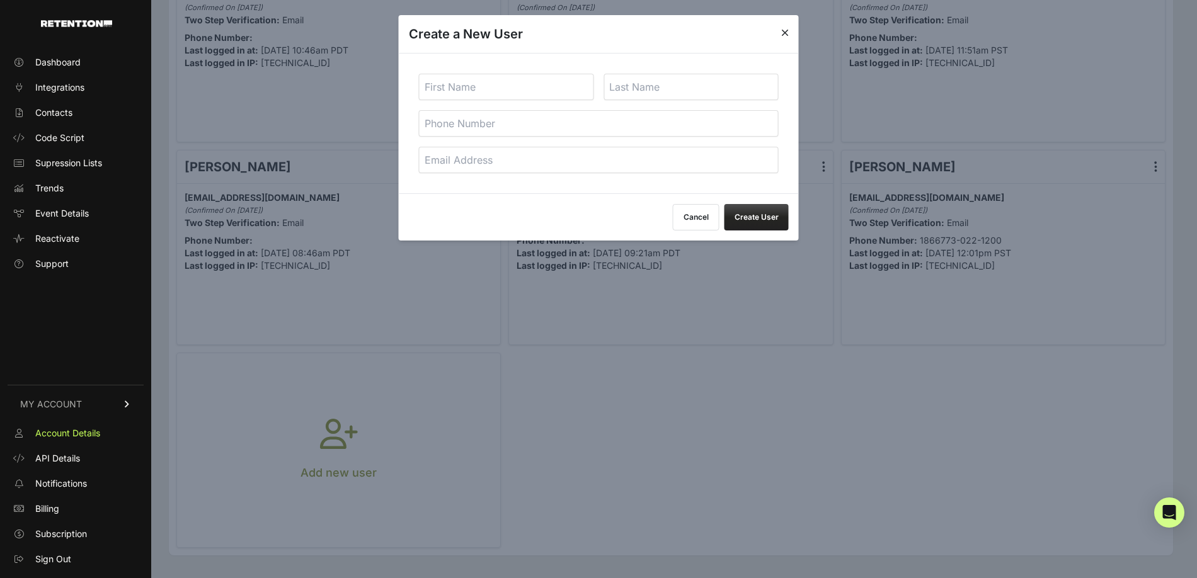 The image size is (1197, 578). What do you see at coordinates (61, 484) in the screenshot?
I see `span: Notifications` at bounding box center [61, 484].